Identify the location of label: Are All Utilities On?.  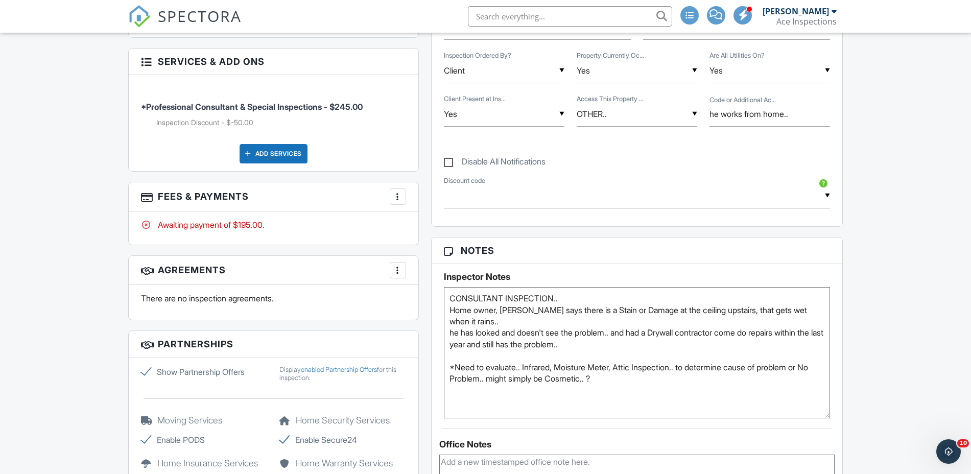
(737, 56).